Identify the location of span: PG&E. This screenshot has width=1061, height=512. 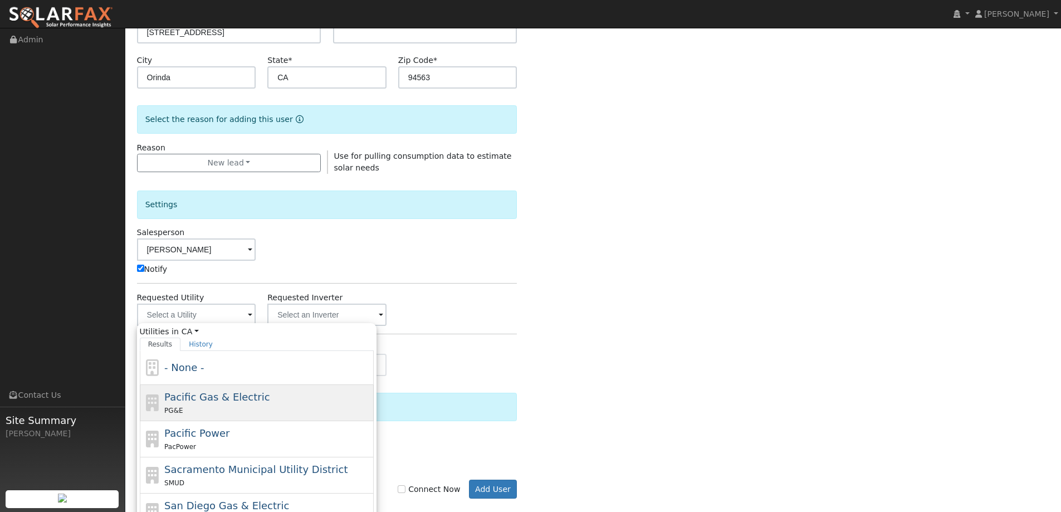
(173, 411).